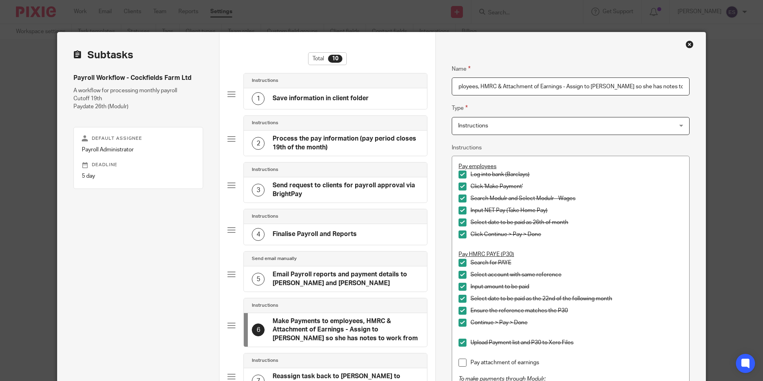 The height and width of the screenshot is (381, 763). What do you see at coordinates (138, 138) in the screenshot?
I see `p: Default assignee` at bounding box center [138, 138].